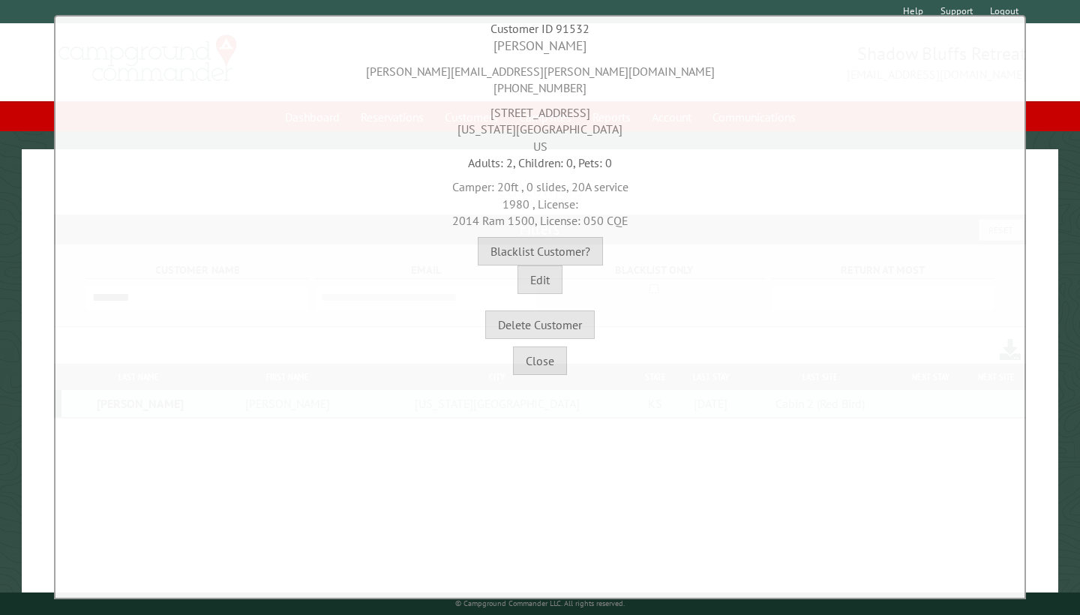 Image resolution: width=1080 pixels, height=615 pixels. What do you see at coordinates (540, 325) in the screenshot?
I see `button: Delete Customer` at bounding box center [540, 325].